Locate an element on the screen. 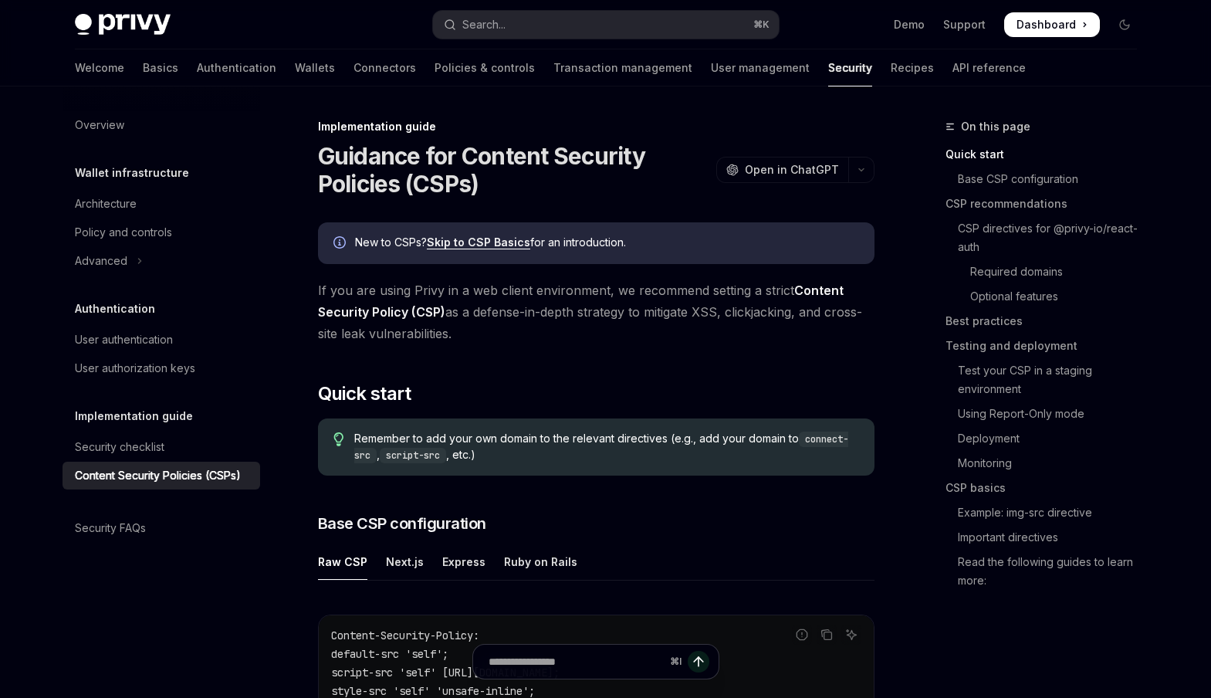 Image resolution: width=1211 pixels, height=698 pixels. div: New to CSPs? for an introduction. is located at coordinates (607, 243).